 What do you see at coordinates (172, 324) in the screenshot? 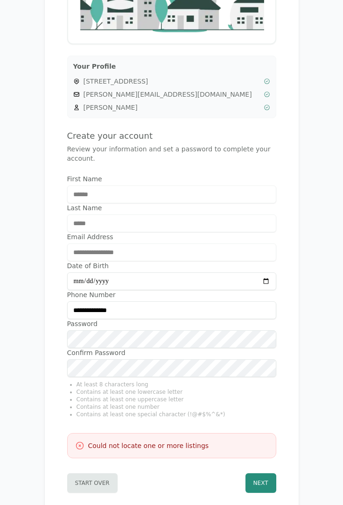
I see `label: Password` at bounding box center [172, 324].